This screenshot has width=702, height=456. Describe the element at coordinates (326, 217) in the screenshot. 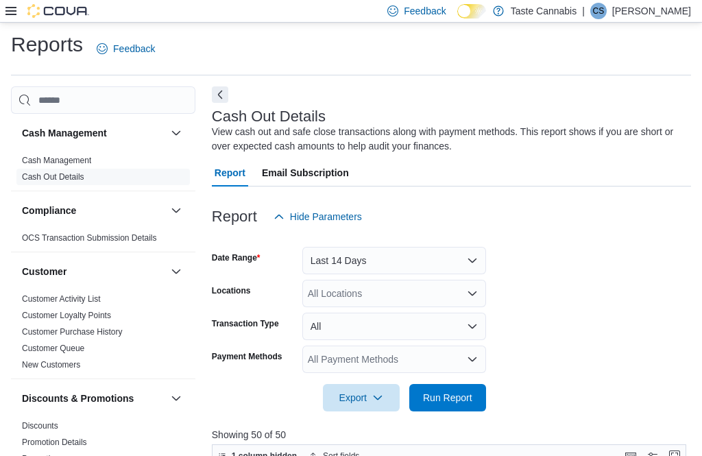

I see `span: Hide Parameters` at that location.